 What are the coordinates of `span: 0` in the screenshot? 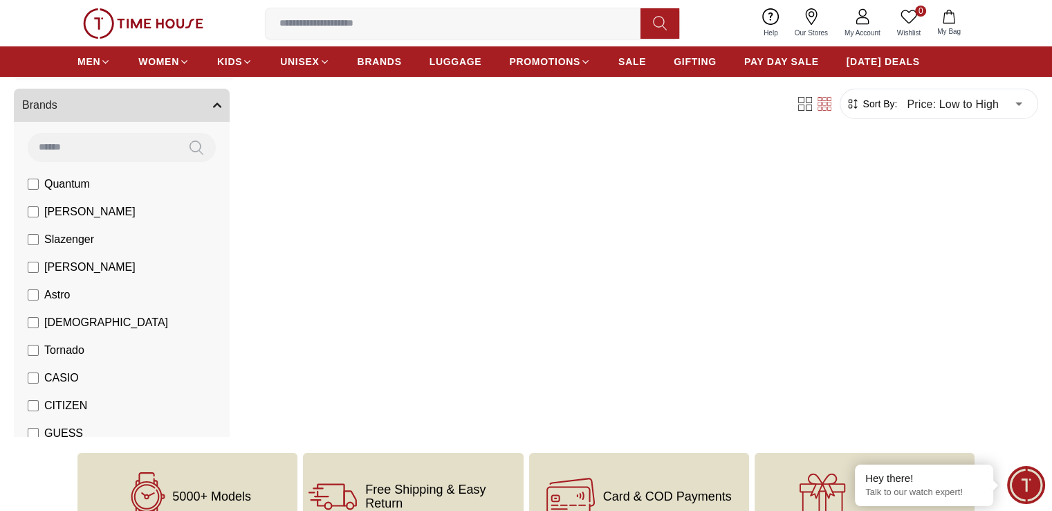 It's located at (921, 11).